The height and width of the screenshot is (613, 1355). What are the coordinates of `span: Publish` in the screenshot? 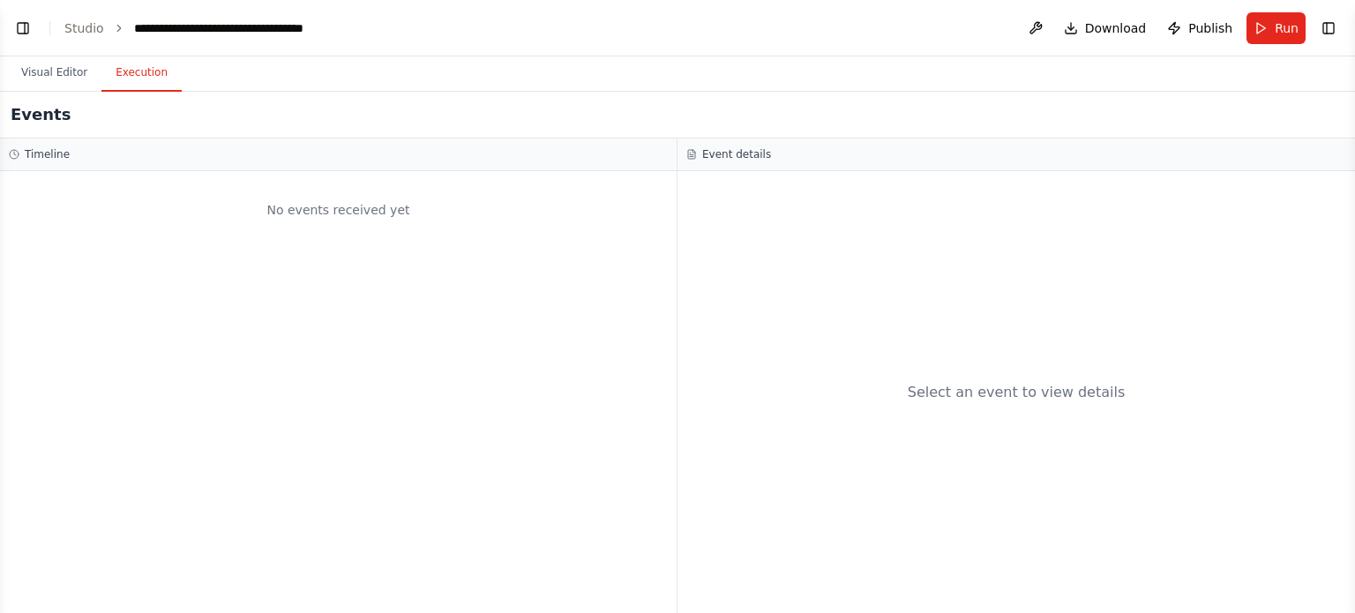 It's located at (1210, 28).